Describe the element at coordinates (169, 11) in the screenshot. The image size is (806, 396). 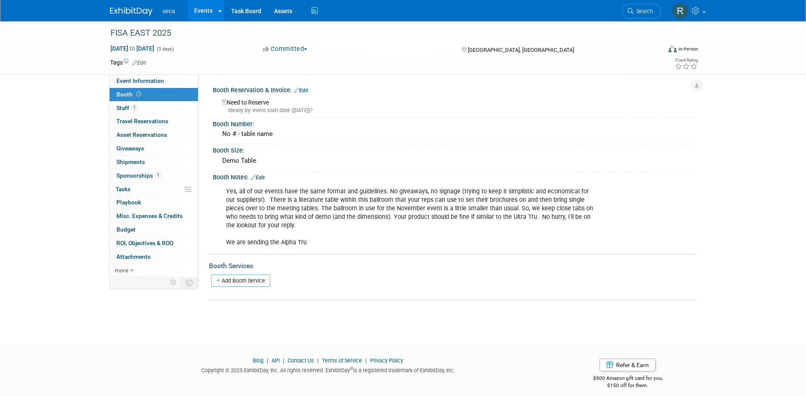
I see `span: seca` at that location.